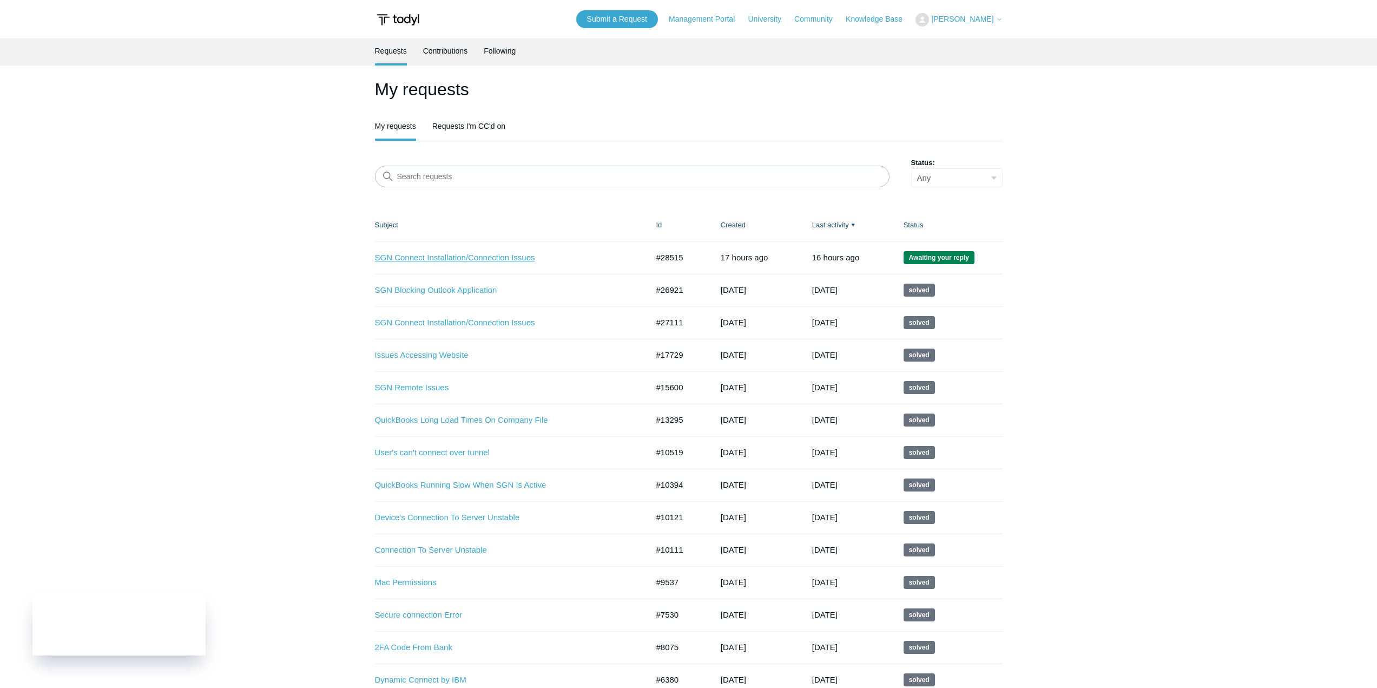 Image resolution: width=1377 pixels, height=688 pixels. What do you see at coordinates (469, 126) in the screenshot?
I see `a: Requests I'm CC'd on` at bounding box center [469, 126].